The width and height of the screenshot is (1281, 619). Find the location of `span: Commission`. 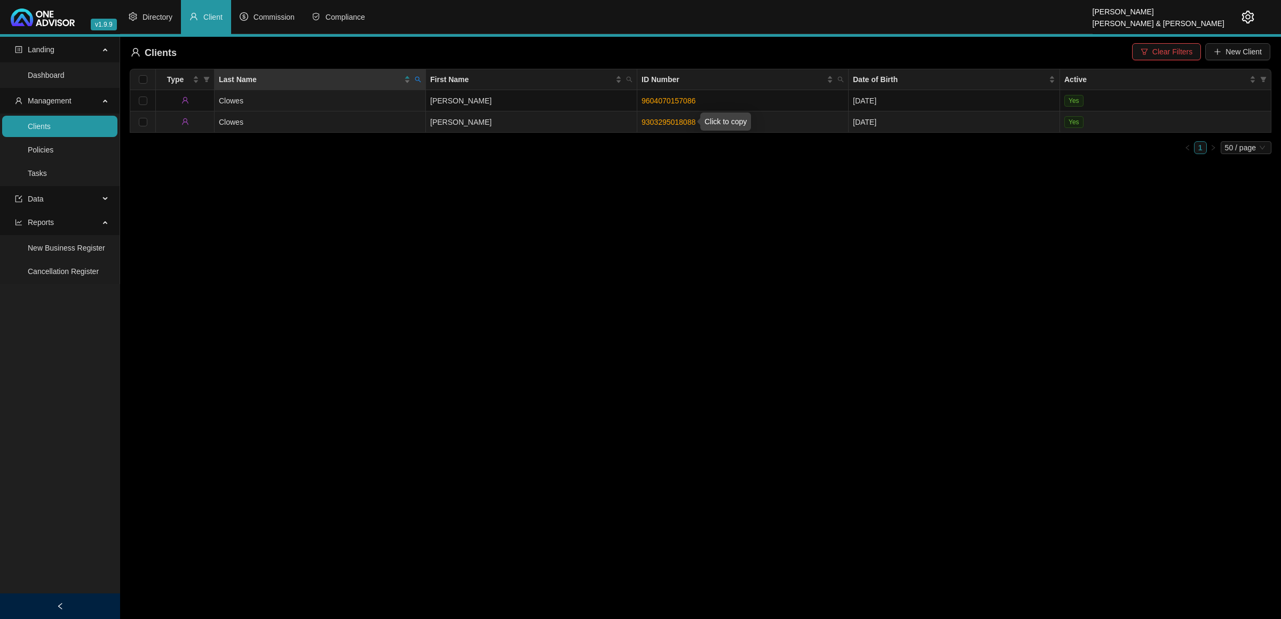

span: Commission is located at coordinates (274, 17).